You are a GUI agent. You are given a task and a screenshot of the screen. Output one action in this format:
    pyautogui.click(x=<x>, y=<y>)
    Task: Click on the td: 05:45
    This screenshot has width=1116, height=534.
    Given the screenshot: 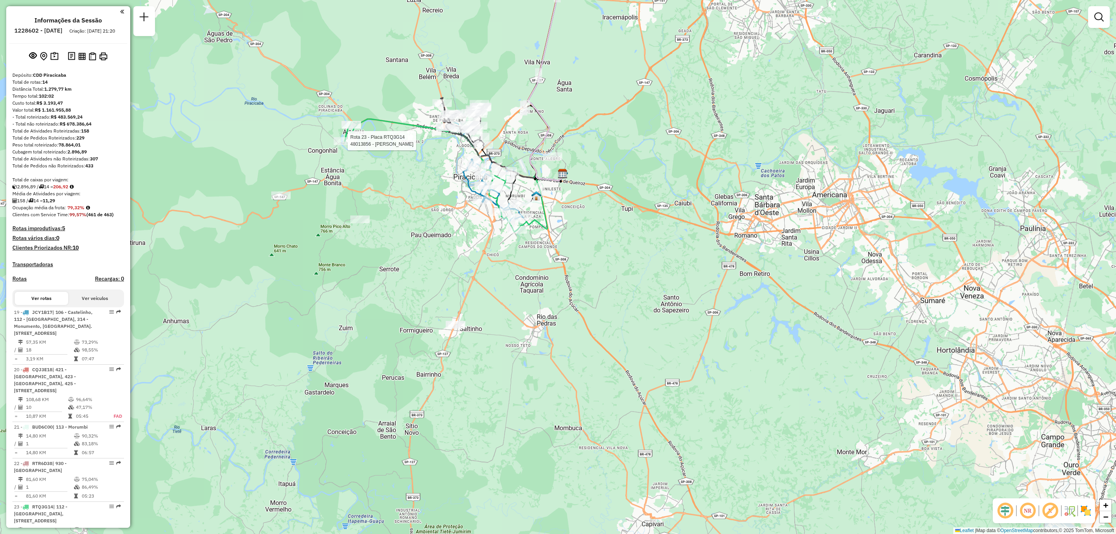 What is the action you would take?
    pyautogui.click(x=91, y=416)
    